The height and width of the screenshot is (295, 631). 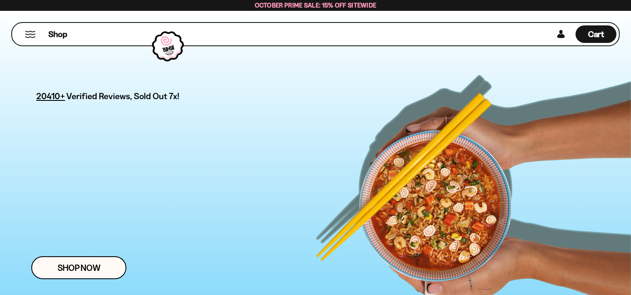 What do you see at coordinates (50, 96) in the screenshot?
I see `span: 20410+` at bounding box center [50, 96].